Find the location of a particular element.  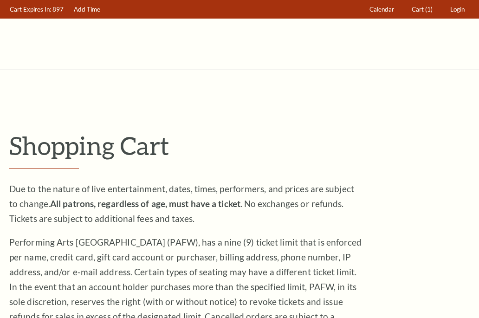

span: Cart is located at coordinates (418, 9).